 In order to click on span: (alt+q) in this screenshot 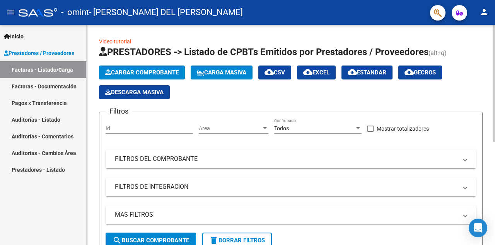, I will do `click(438, 53)`.